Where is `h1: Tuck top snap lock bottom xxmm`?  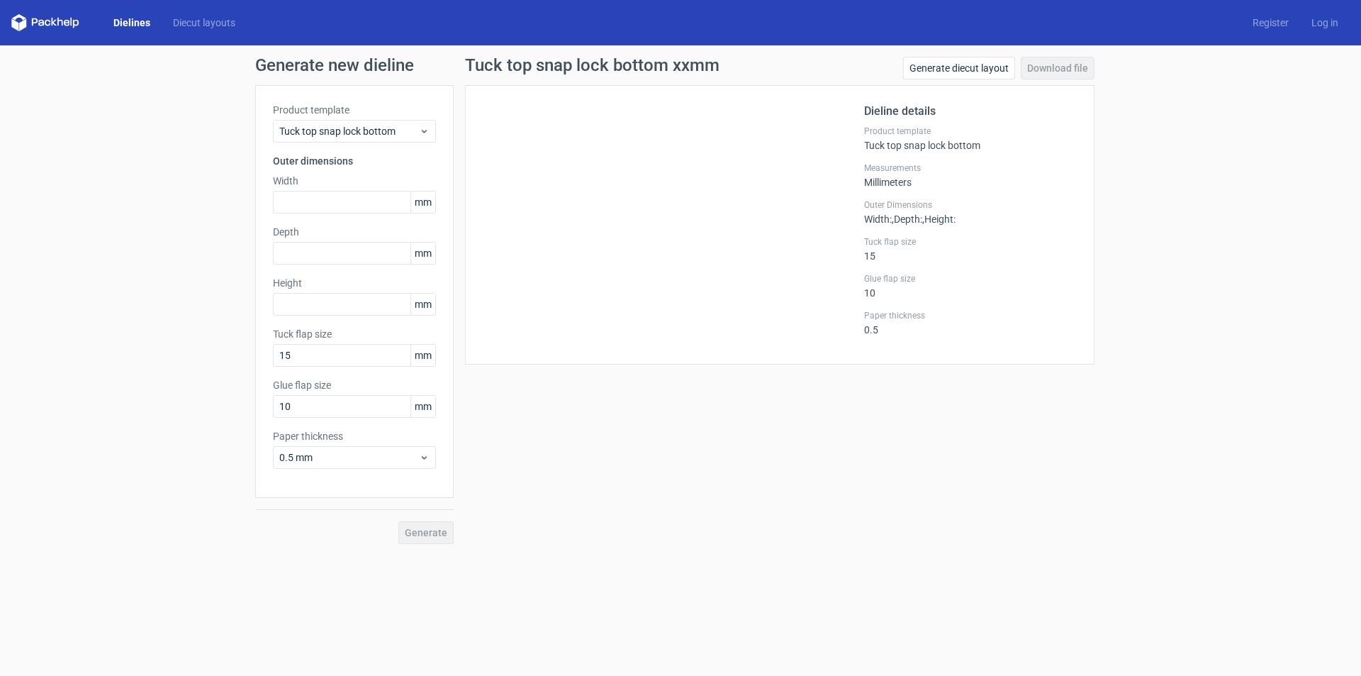 h1: Tuck top snap lock bottom xxmm is located at coordinates (592, 65).